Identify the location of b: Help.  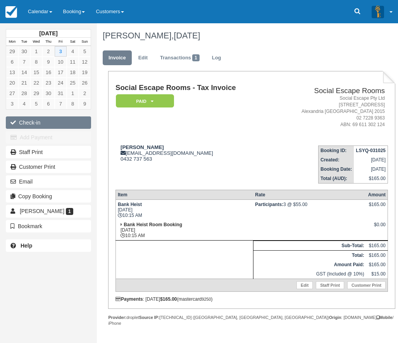
(26, 246).